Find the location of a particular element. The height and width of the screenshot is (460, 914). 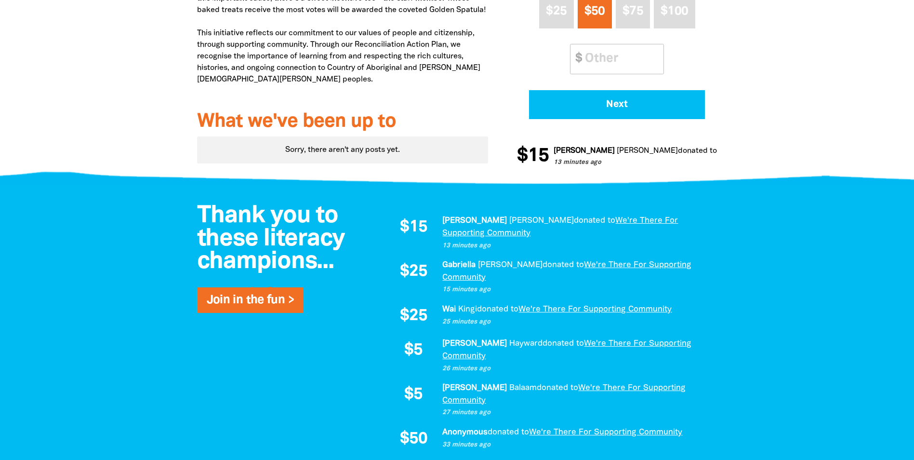

span: $100 is located at coordinates (674, 11).